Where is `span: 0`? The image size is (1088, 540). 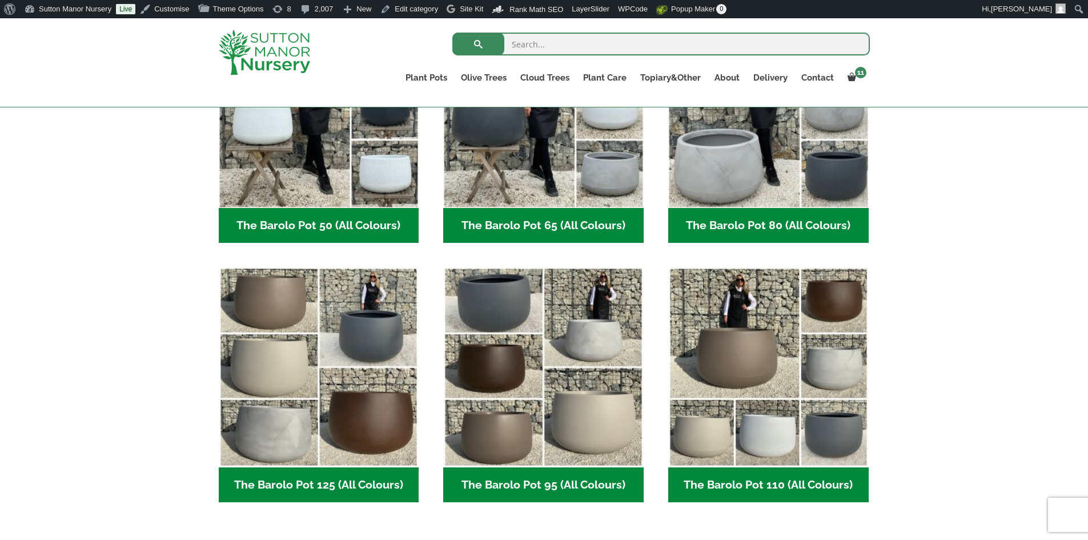 span: 0 is located at coordinates (721, 9).